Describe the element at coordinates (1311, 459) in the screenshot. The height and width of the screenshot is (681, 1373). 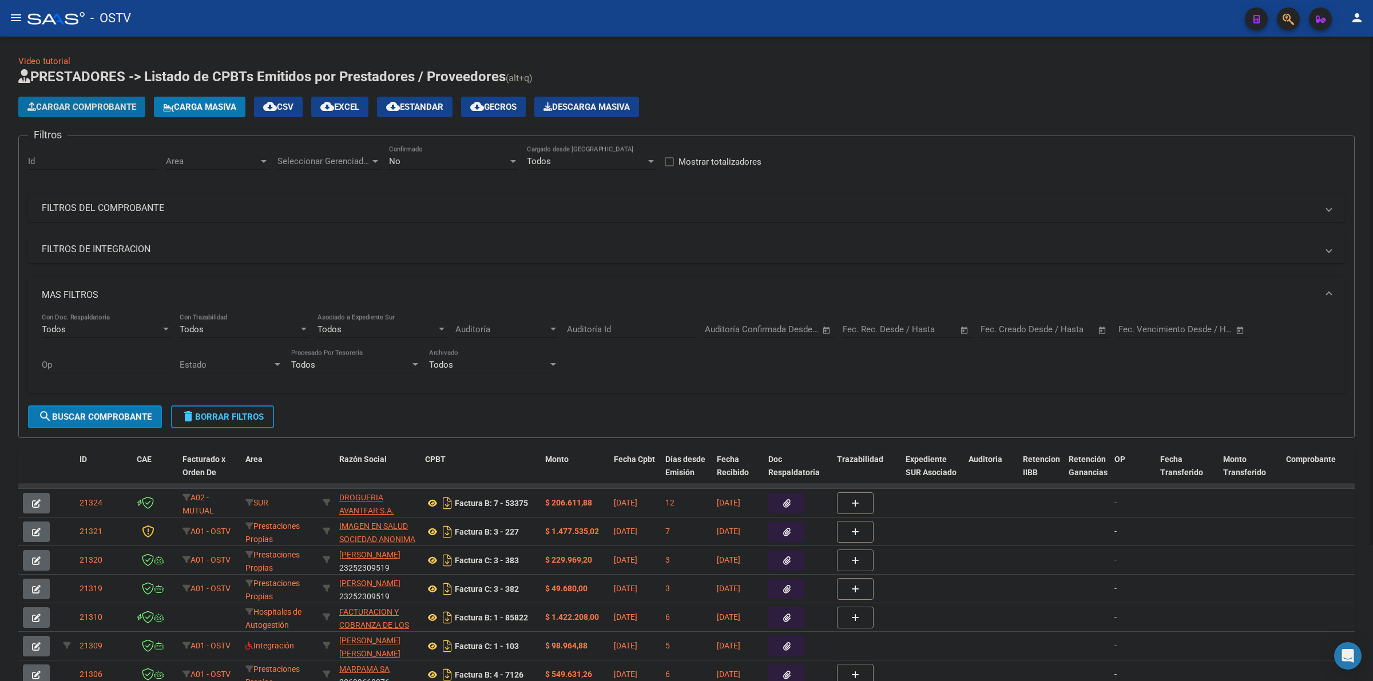
I see `span: Comprobante` at that location.